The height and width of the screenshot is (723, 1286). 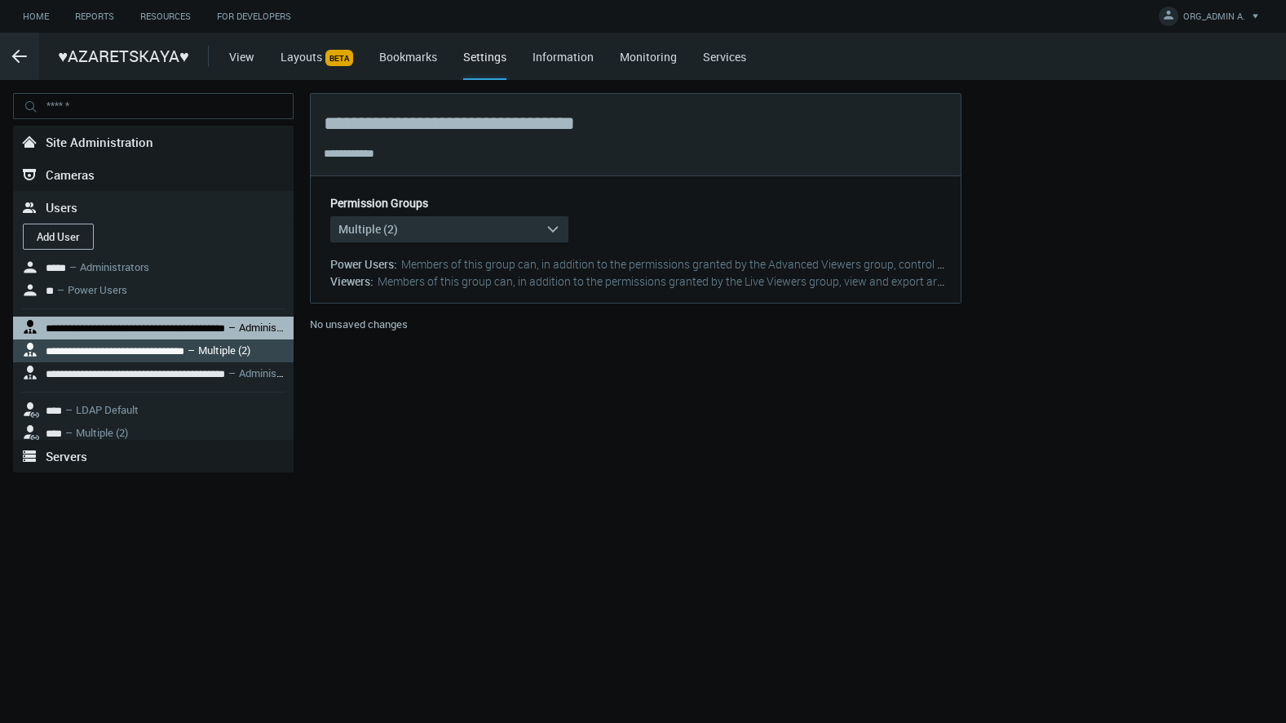 I want to click on a: Home, so click(x=36, y=16).